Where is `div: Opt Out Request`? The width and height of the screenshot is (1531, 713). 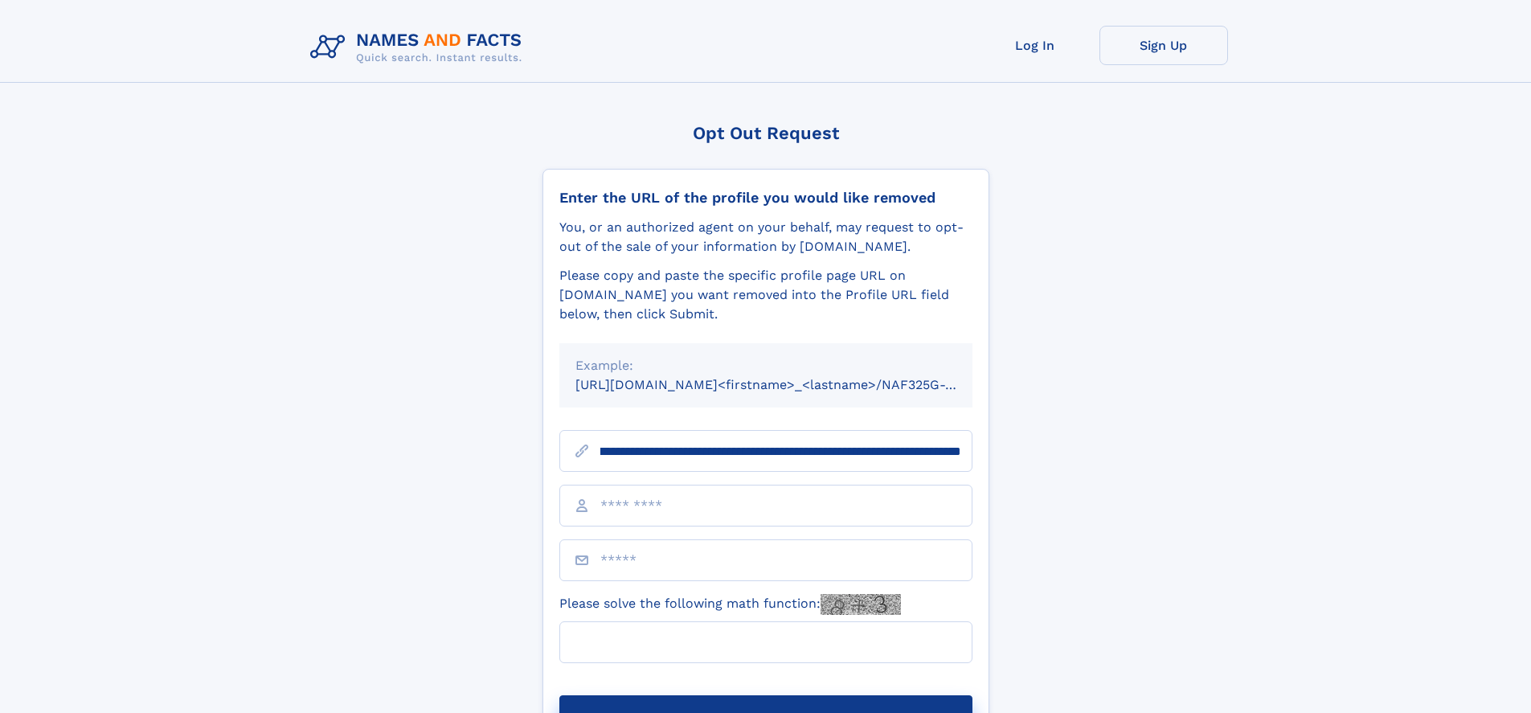 div: Opt Out Request is located at coordinates (766, 133).